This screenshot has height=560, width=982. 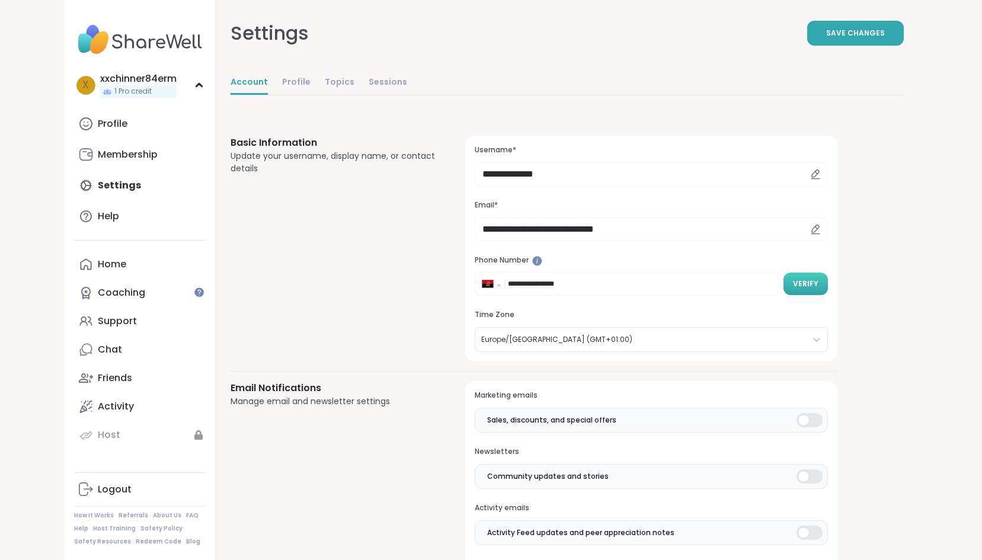 What do you see at coordinates (581, 533) in the screenshot?
I see `span: Activity Feed updates and peer appreciation notes` at bounding box center [581, 533].